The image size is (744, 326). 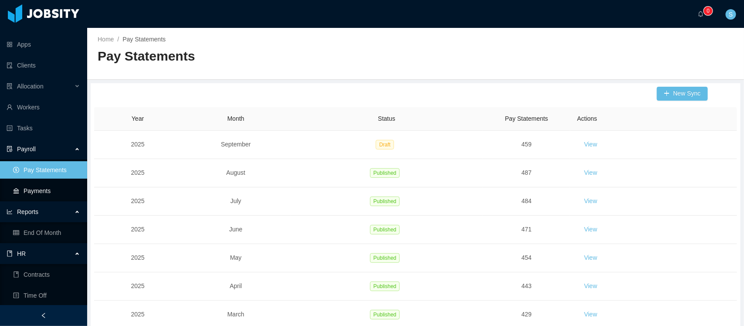 I want to click on a: icon: auditClients, so click(x=43, y=65).